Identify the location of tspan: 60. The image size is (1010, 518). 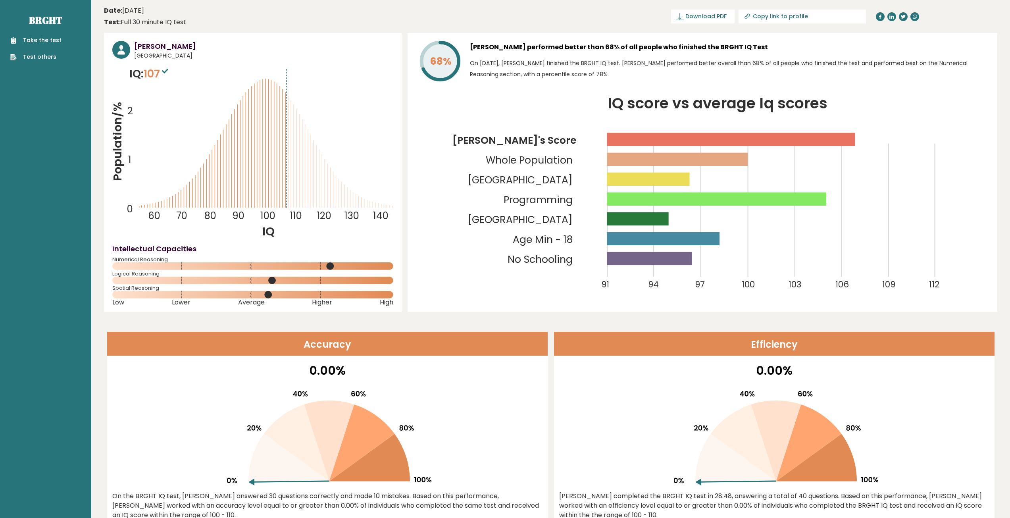
(154, 216).